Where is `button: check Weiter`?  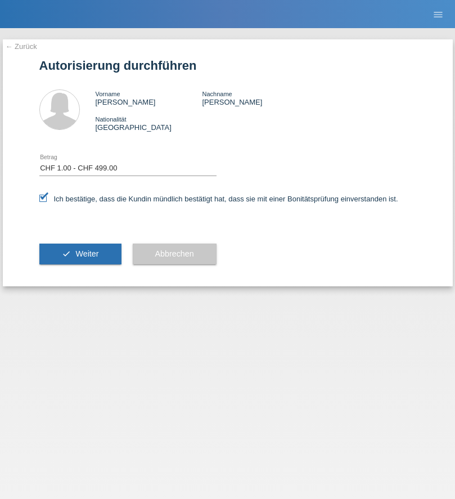
button: check Weiter is located at coordinates (80, 254).